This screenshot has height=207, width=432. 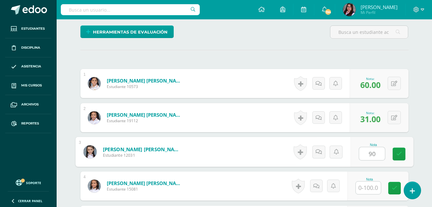 What do you see at coordinates (379, 12) in the screenshot?
I see `span: Mi Perfil` at bounding box center [379, 12].